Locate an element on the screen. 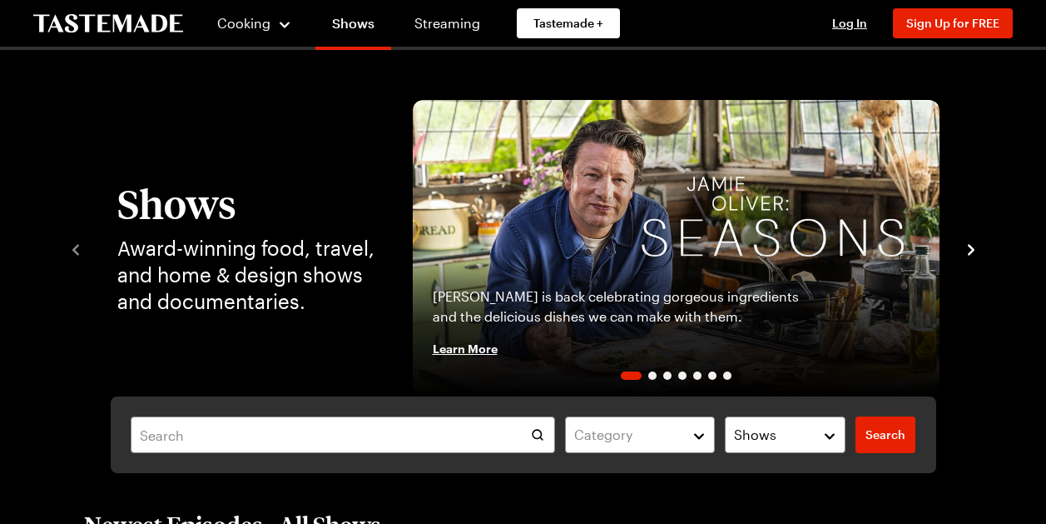 This screenshot has width=1046, height=524. div: Category is located at coordinates (628, 435).